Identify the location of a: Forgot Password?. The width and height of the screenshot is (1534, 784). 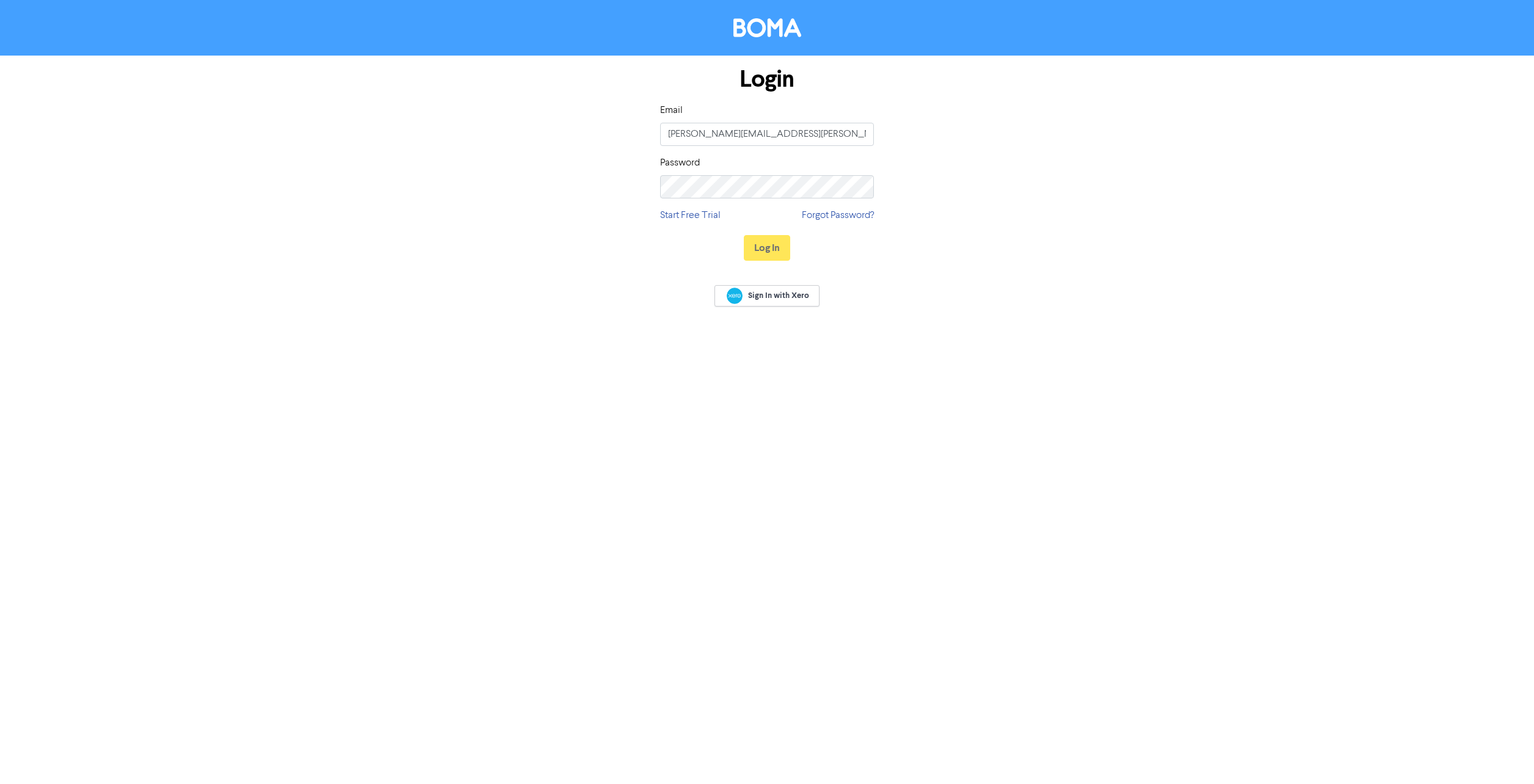
(837, 215).